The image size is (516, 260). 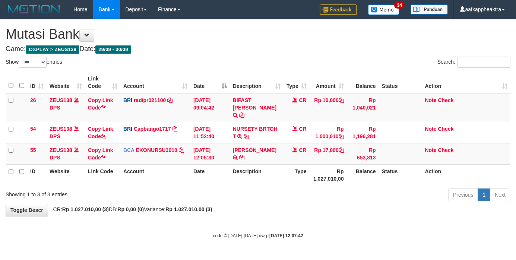 I want to click on span: 29/09 - 30/09, so click(x=113, y=50).